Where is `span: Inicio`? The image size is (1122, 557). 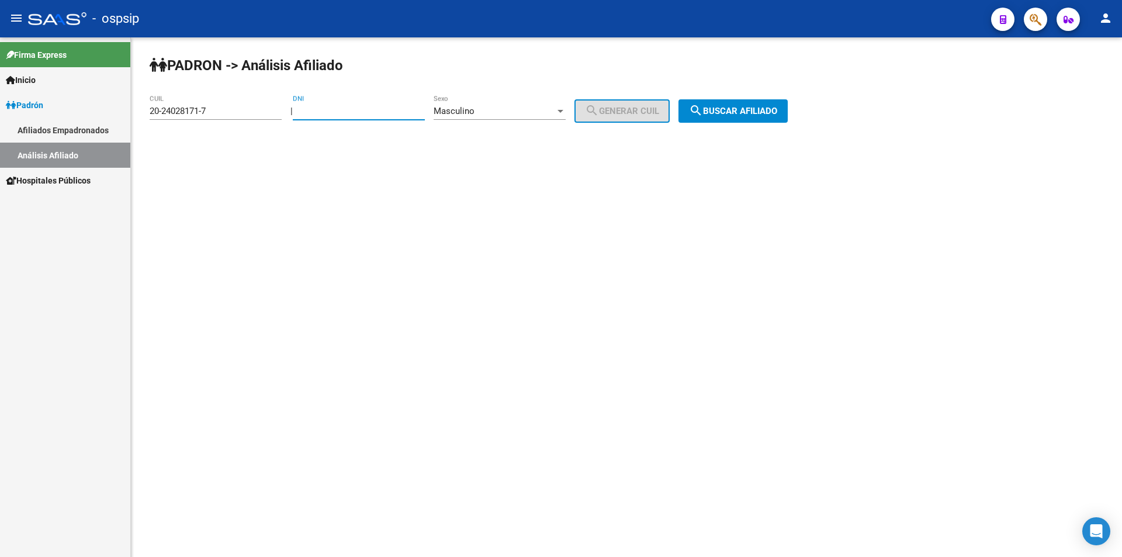
span: Inicio is located at coordinates (20, 80).